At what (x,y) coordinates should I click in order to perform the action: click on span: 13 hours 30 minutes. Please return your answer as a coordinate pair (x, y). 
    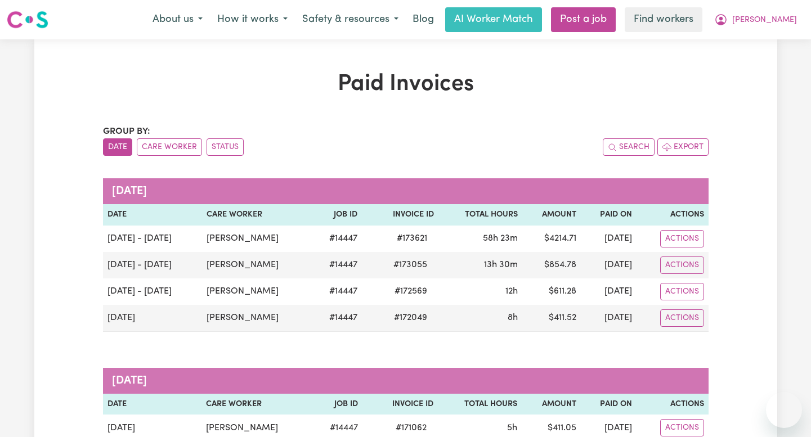
    Looking at the image, I should click on (501, 265).